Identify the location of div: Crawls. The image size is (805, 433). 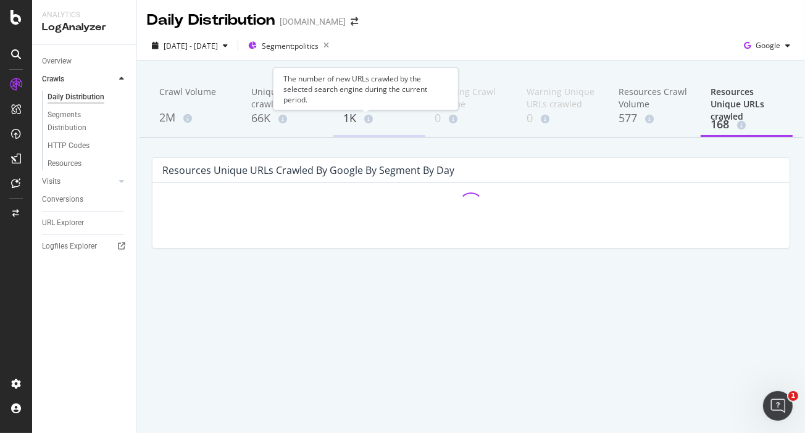
(53, 79).